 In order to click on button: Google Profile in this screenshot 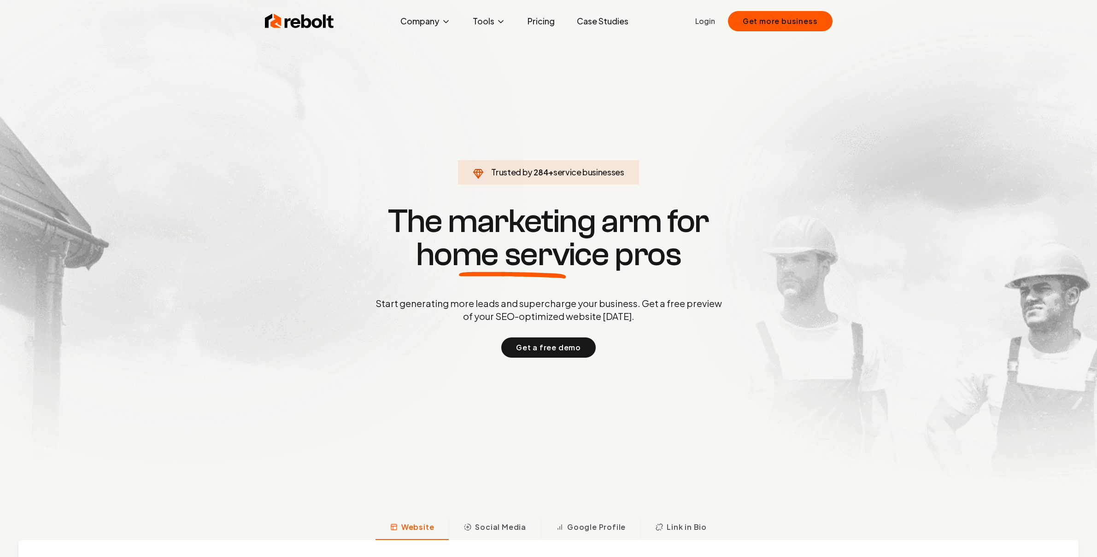, I will do `click(591, 528)`.